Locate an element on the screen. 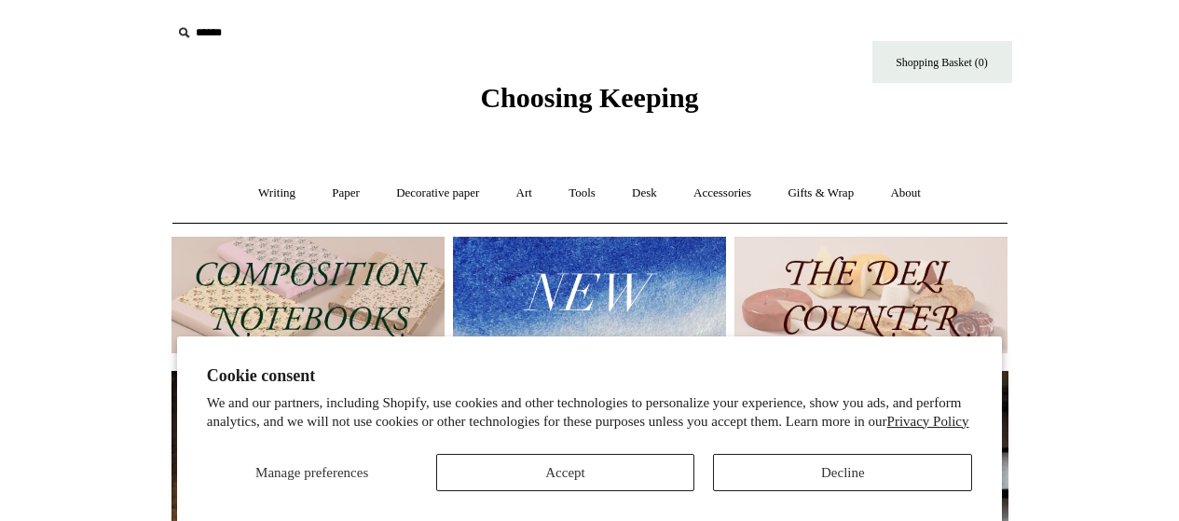  button: Manage preferences is located at coordinates (312, 472).